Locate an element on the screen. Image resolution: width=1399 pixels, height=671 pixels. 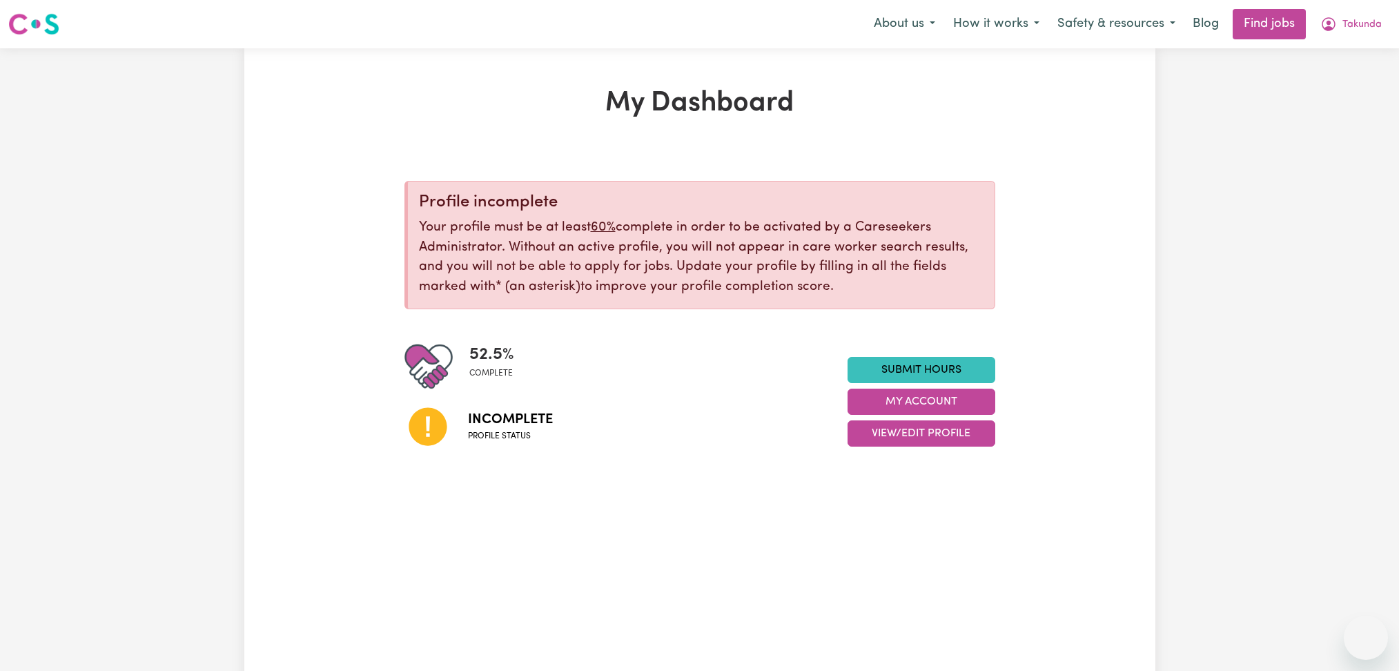
button: How it works is located at coordinates (996, 24).